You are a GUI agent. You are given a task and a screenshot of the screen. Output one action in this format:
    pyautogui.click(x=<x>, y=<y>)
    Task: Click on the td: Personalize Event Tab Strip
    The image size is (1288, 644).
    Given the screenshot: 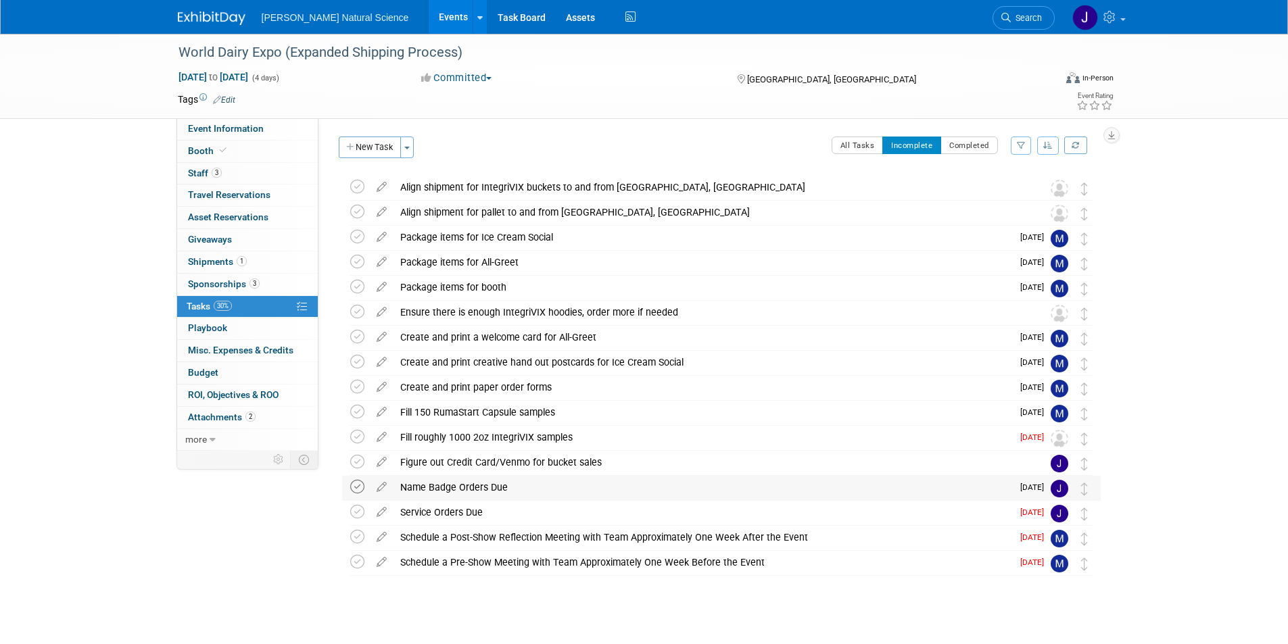 What is the action you would take?
    pyautogui.click(x=279, y=460)
    